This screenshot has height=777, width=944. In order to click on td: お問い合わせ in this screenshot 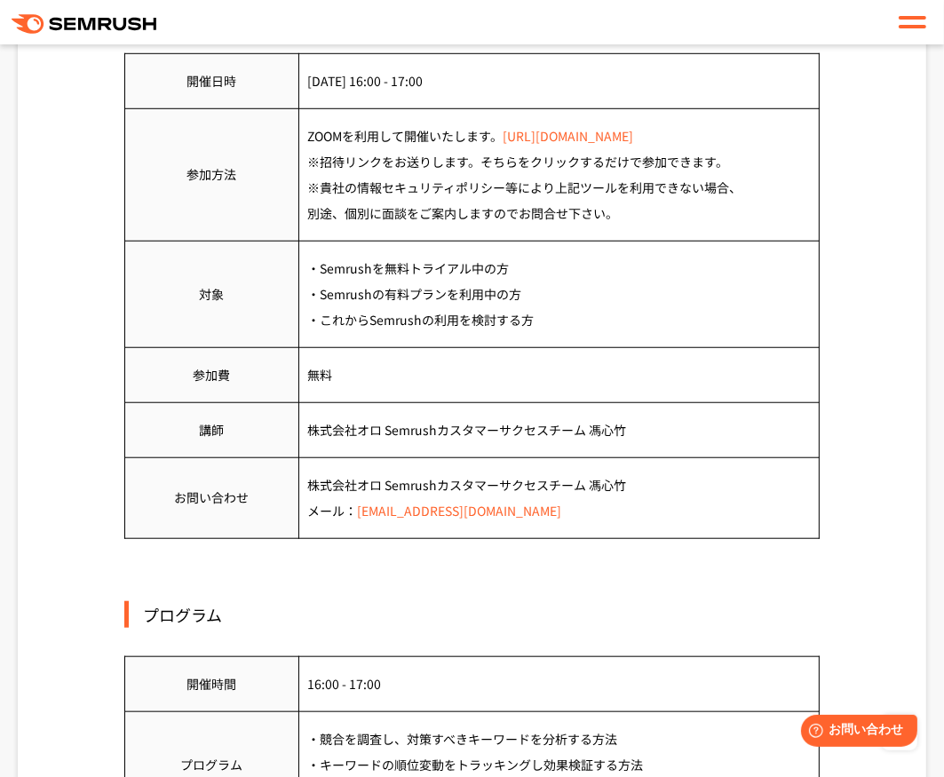, I will do `click(212, 497)`.